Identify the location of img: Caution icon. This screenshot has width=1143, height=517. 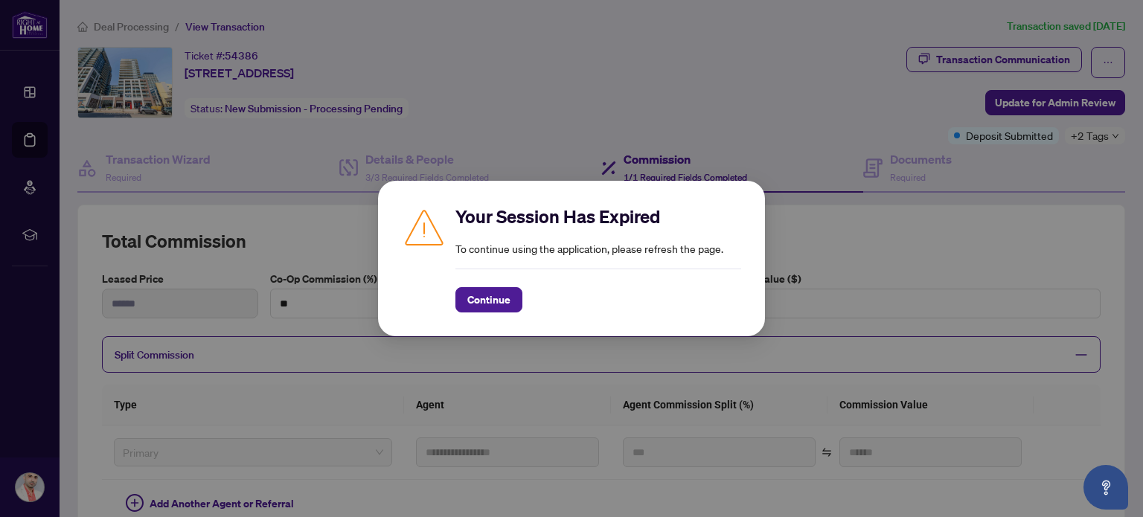
(424, 227).